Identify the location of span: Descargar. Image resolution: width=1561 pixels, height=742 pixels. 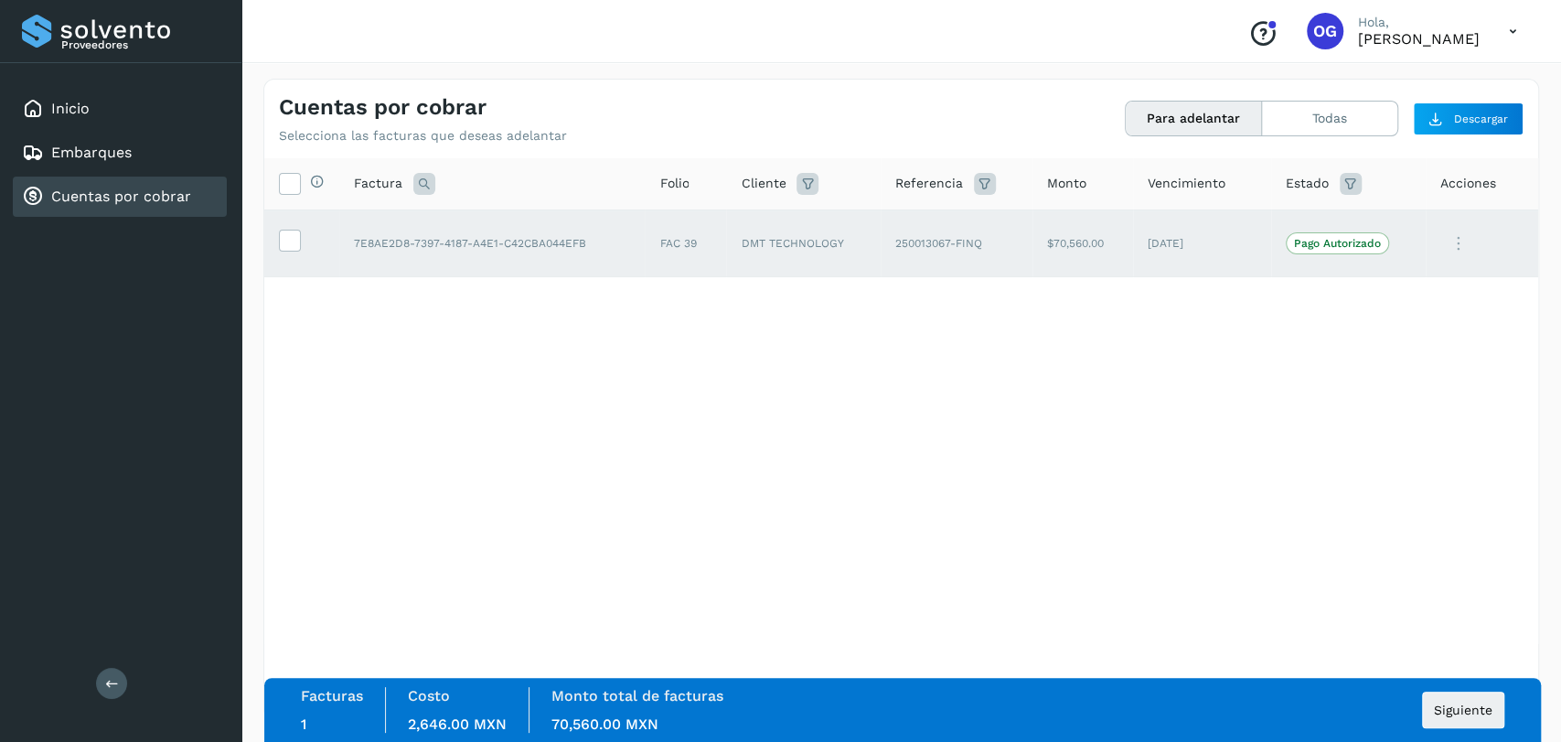
(1481, 119).